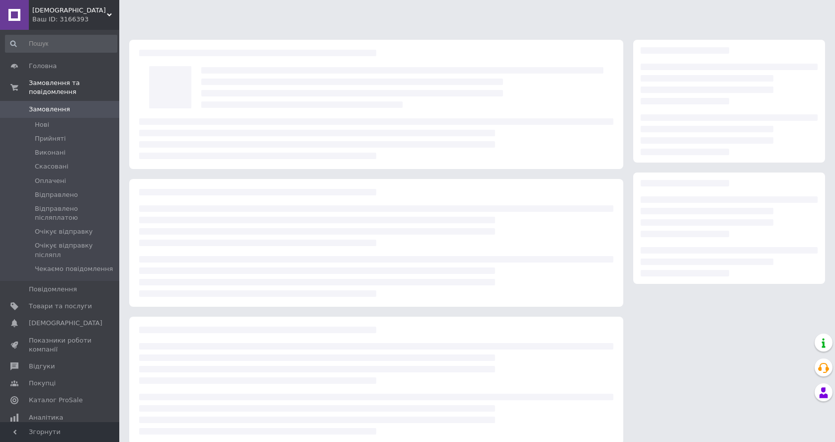  Describe the element at coordinates (76, 250) in the screenshot. I see `span: Очікує відправку післяпл` at that location.